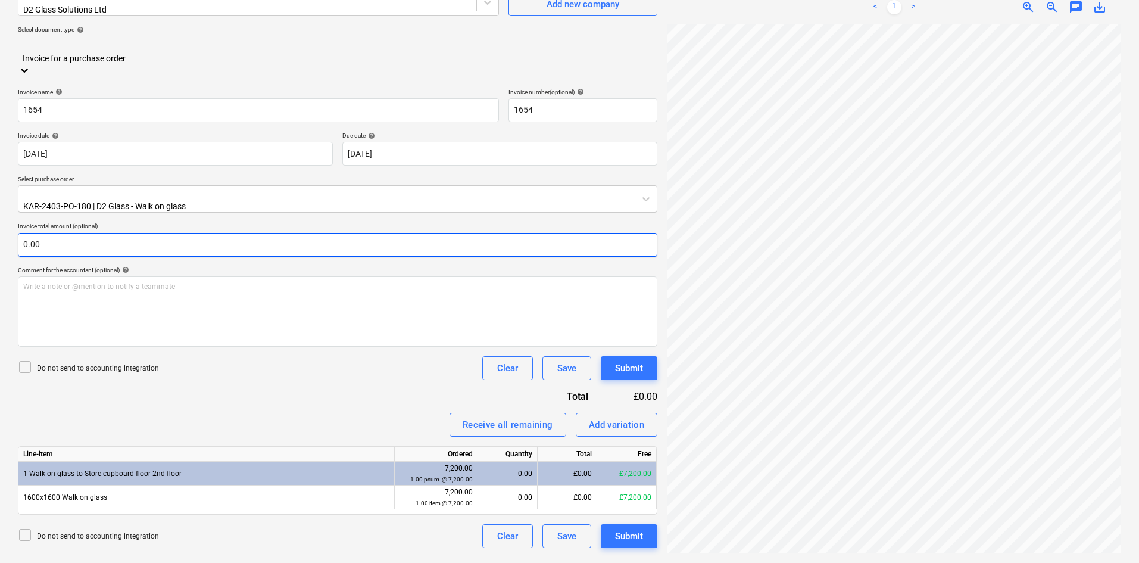  Describe the element at coordinates (583, 110) in the screenshot. I see `input: Invoice number` at that location.